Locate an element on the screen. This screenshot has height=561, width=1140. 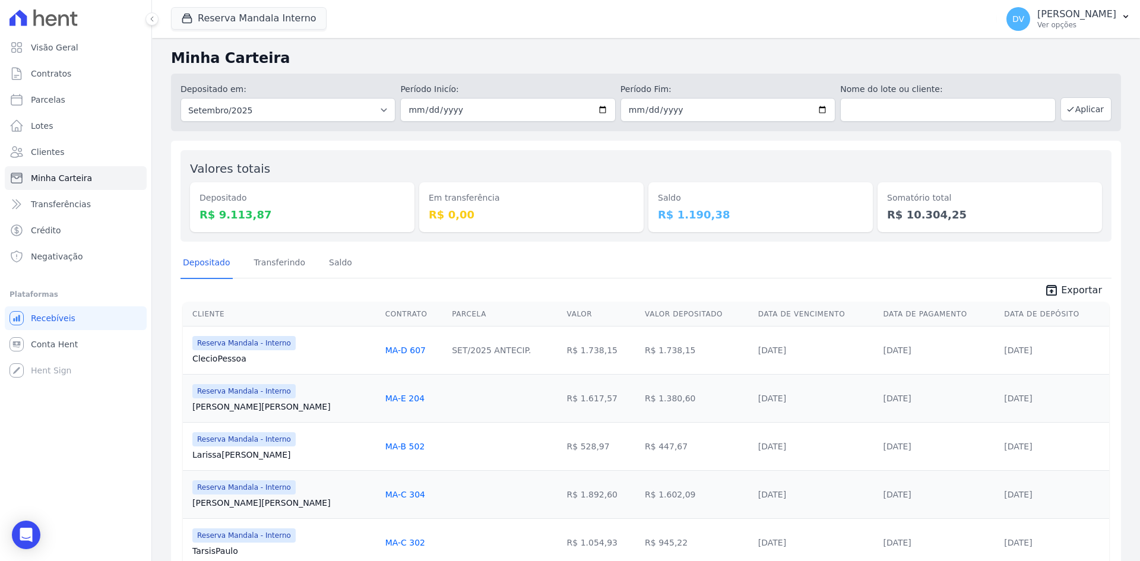
a: Recebíveis is located at coordinates (75, 318).